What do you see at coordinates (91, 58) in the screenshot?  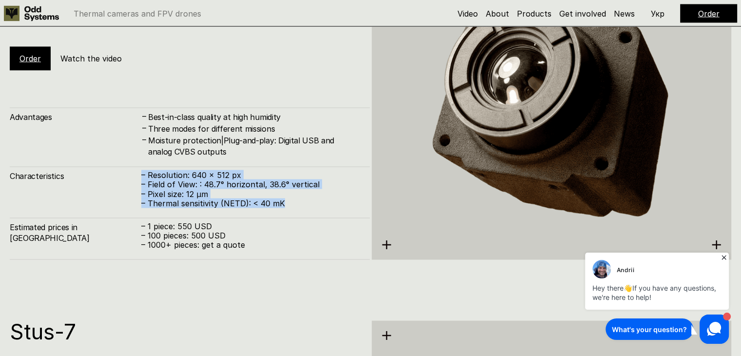 I see `h5: Watch the video` at bounding box center [91, 58].